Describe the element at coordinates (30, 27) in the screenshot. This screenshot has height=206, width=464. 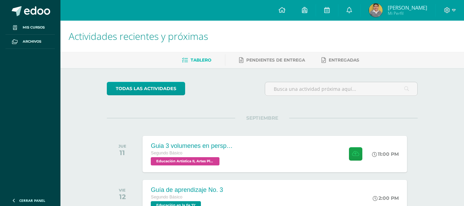
I see `a: Mis cursos` at that location.